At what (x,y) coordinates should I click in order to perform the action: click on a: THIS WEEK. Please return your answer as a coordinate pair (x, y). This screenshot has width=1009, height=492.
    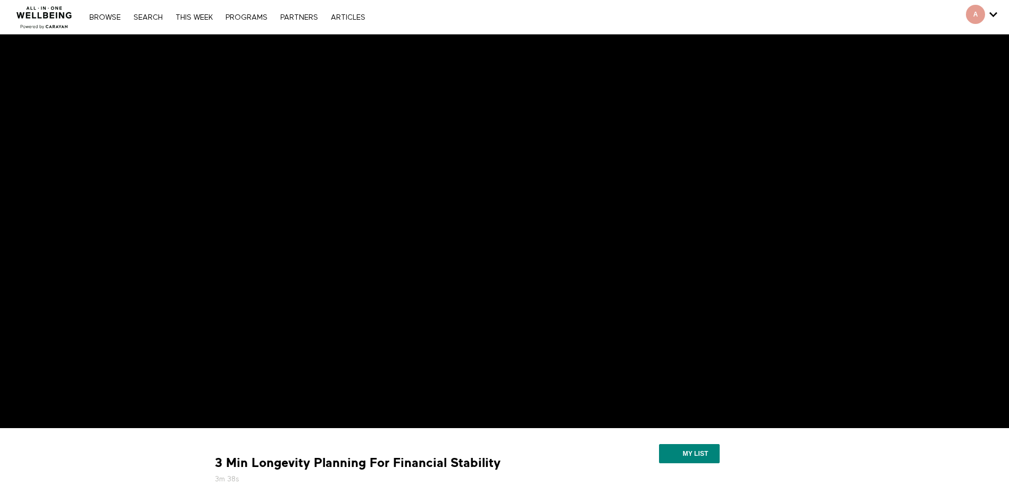
    Looking at the image, I should click on (194, 18).